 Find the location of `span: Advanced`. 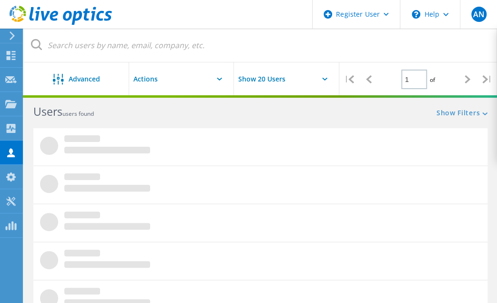

span: Advanced is located at coordinates (84, 79).